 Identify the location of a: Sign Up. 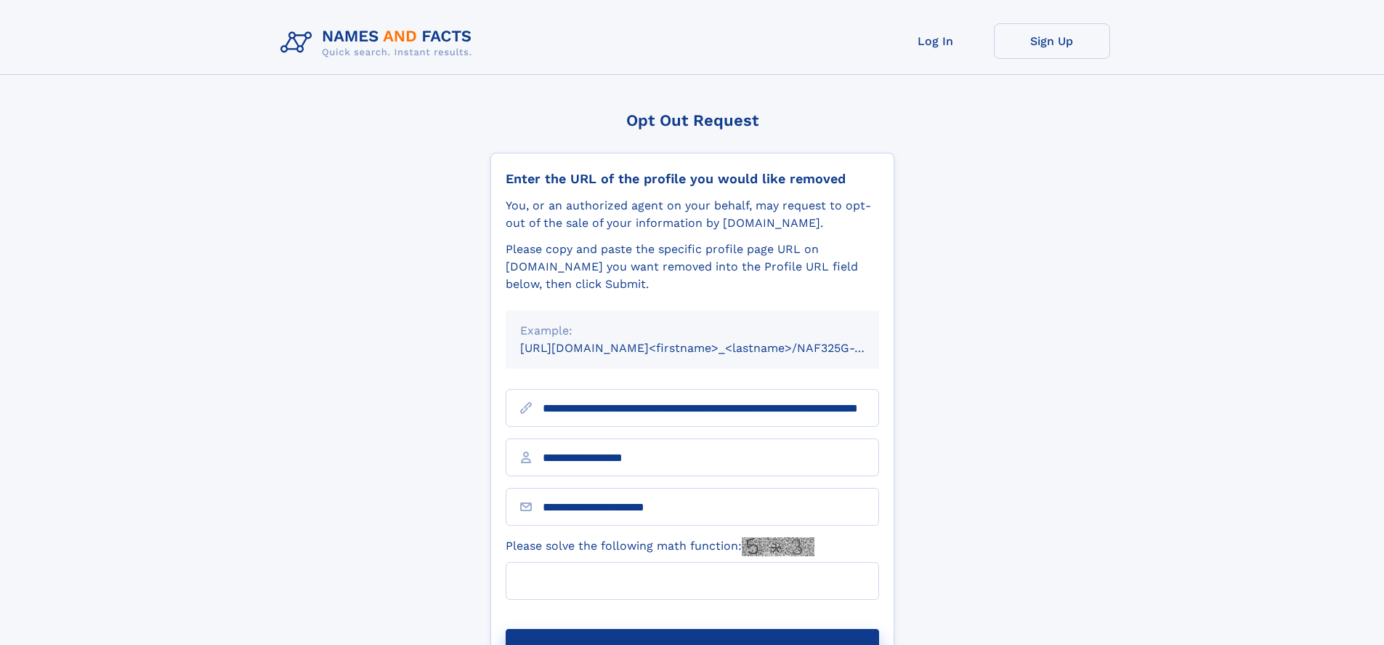
(1052, 41).